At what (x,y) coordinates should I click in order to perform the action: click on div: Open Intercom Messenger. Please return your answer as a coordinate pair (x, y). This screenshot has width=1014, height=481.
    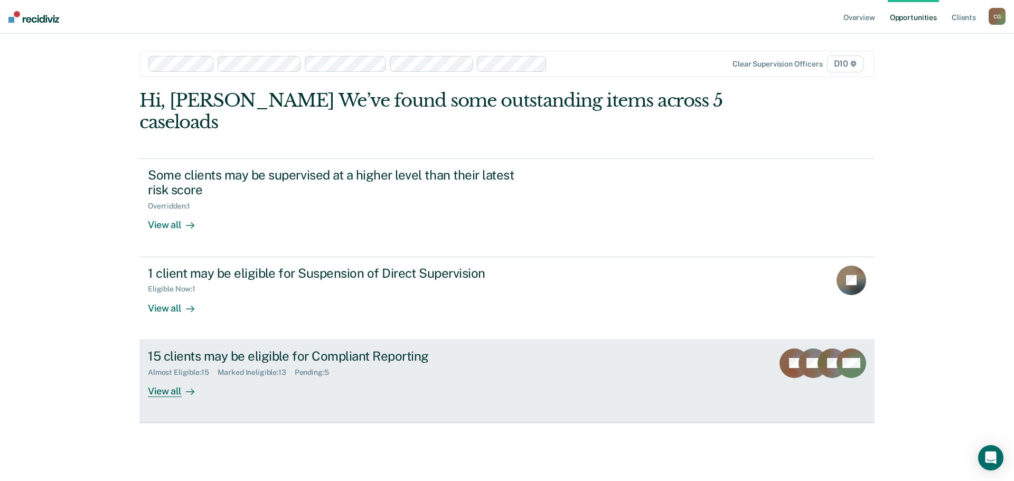
    Looking at the image, I should click on (991, 458).